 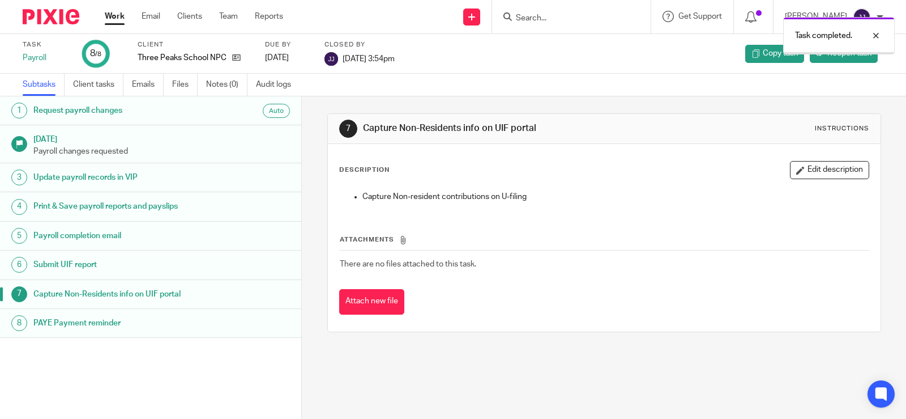 What do you see at coordinates (51, 16) in the screenshot?
I see `img: Pixie` at bounding box center [51, 16].